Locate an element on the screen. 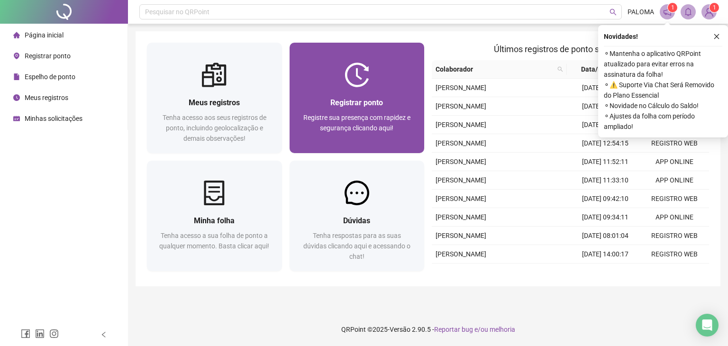 This screenshot has width=728, height=346. a: Minha folhaTenha acesso a sua folha de ponto a qualquer momento. Basta clicar aqui! is located at coordinates (214, 216).